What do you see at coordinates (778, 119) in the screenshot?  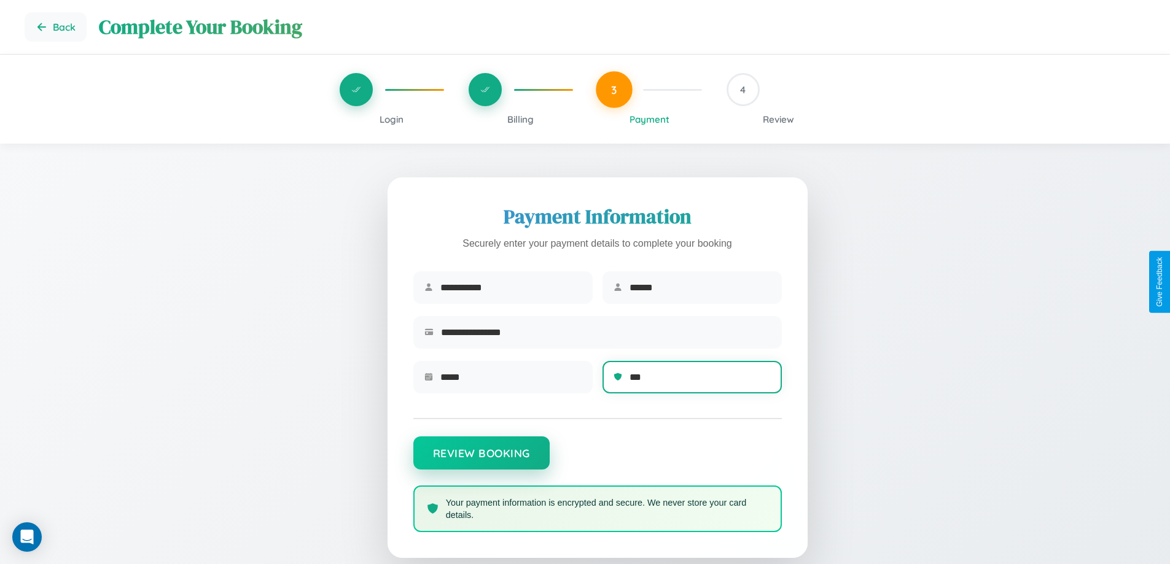 I see `span: Review` at bounding box center [778, 119].